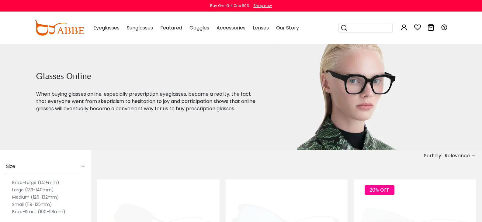 Image resolution: width=482 pixels, height=222 pixels. I want to click on span: 20% OFF, so click(379, 190).